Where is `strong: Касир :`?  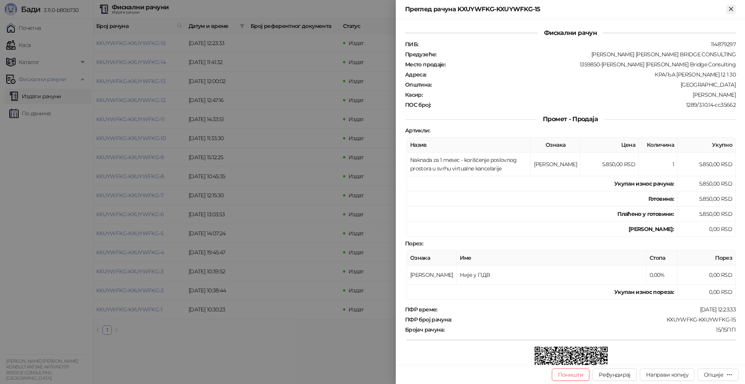
strong: Касир : is located at coordinates (414, 95).